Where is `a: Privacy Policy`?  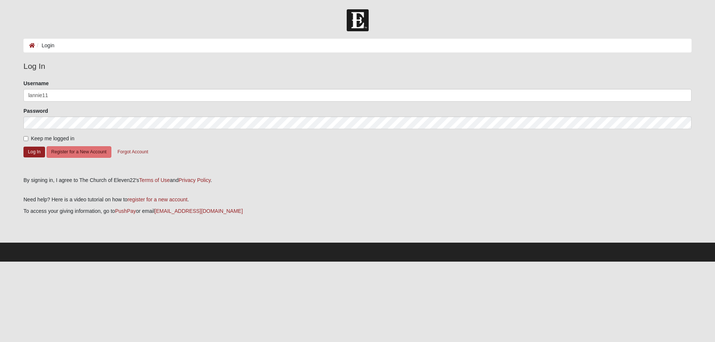 a: Privacy Policy is located at coordinates (194, 180).